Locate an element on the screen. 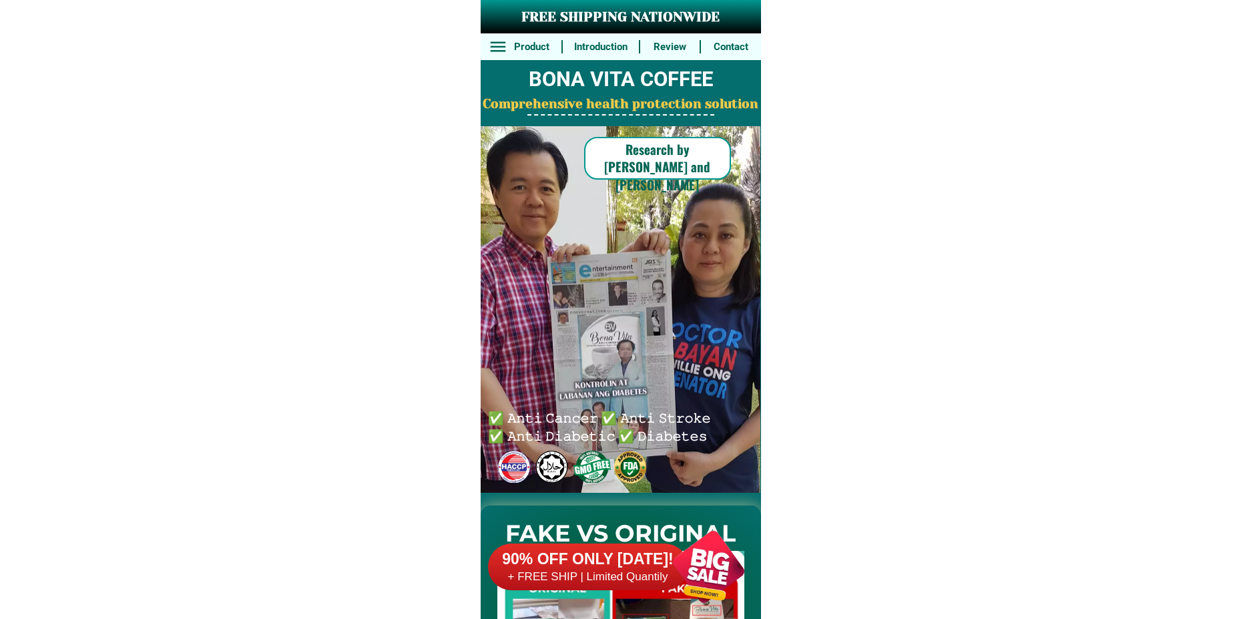 The image size is (1241, 619). h3: FREE SHIPPING NATIONWIDE is located at coordinates (621, 17).